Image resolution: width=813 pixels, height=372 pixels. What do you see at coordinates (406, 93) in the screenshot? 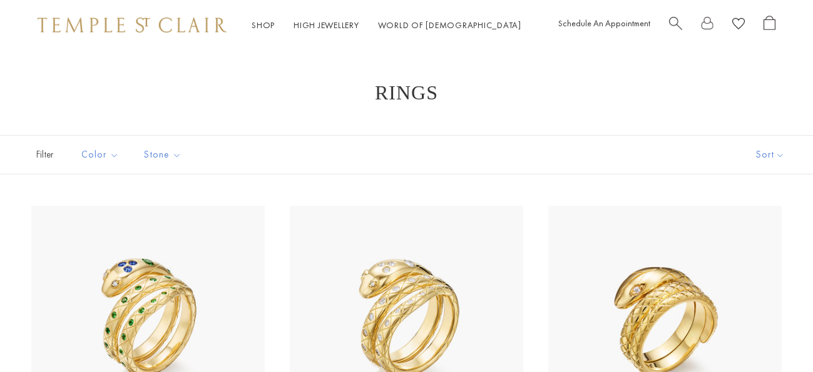
I see `h1: Rings` at bounding box center [406, 93].